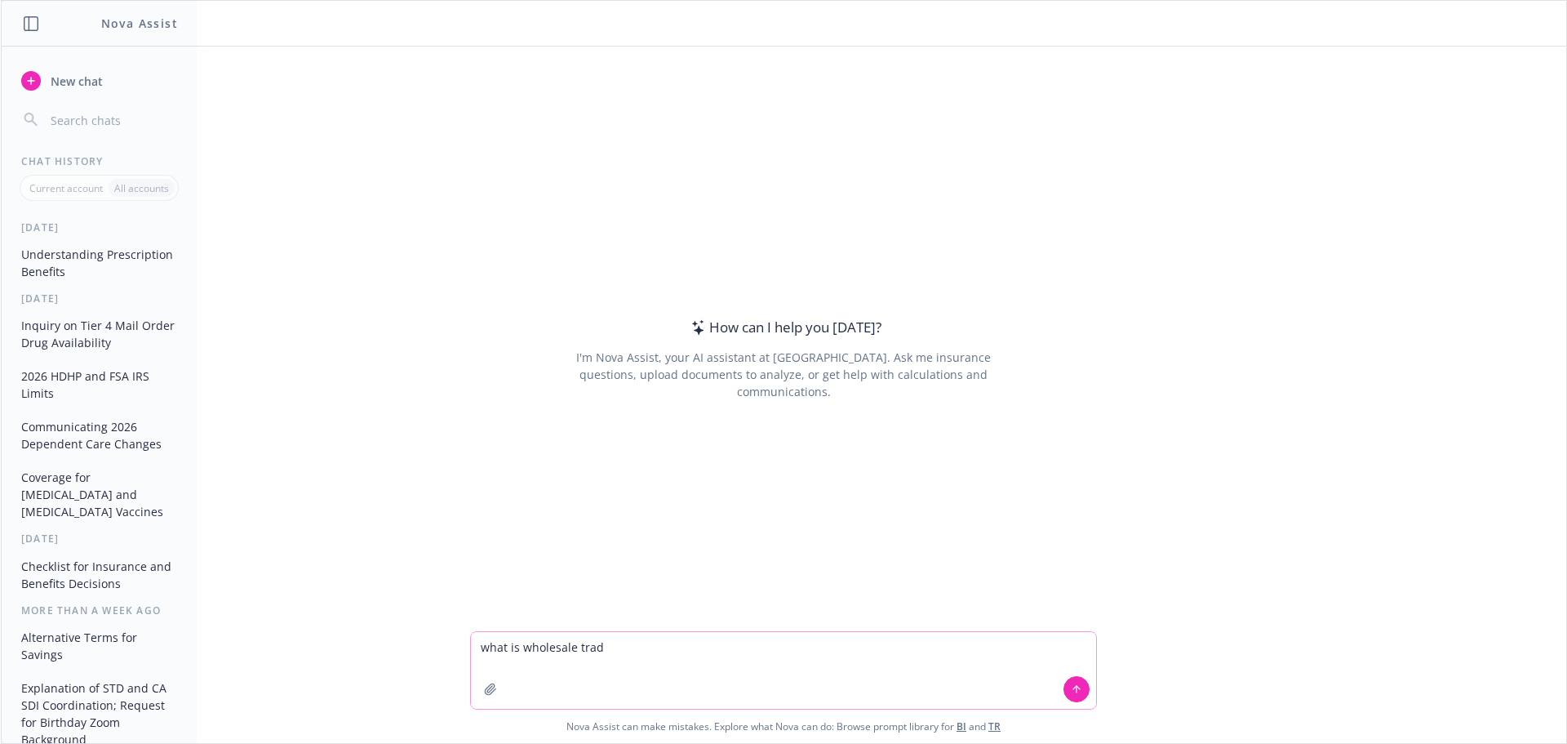 The height and width of the screenshot is (744, 1567). Describe the element at coordinates (99, 263) in the screenshot. I see `button: Understanding Prescription Benefits` at that location.